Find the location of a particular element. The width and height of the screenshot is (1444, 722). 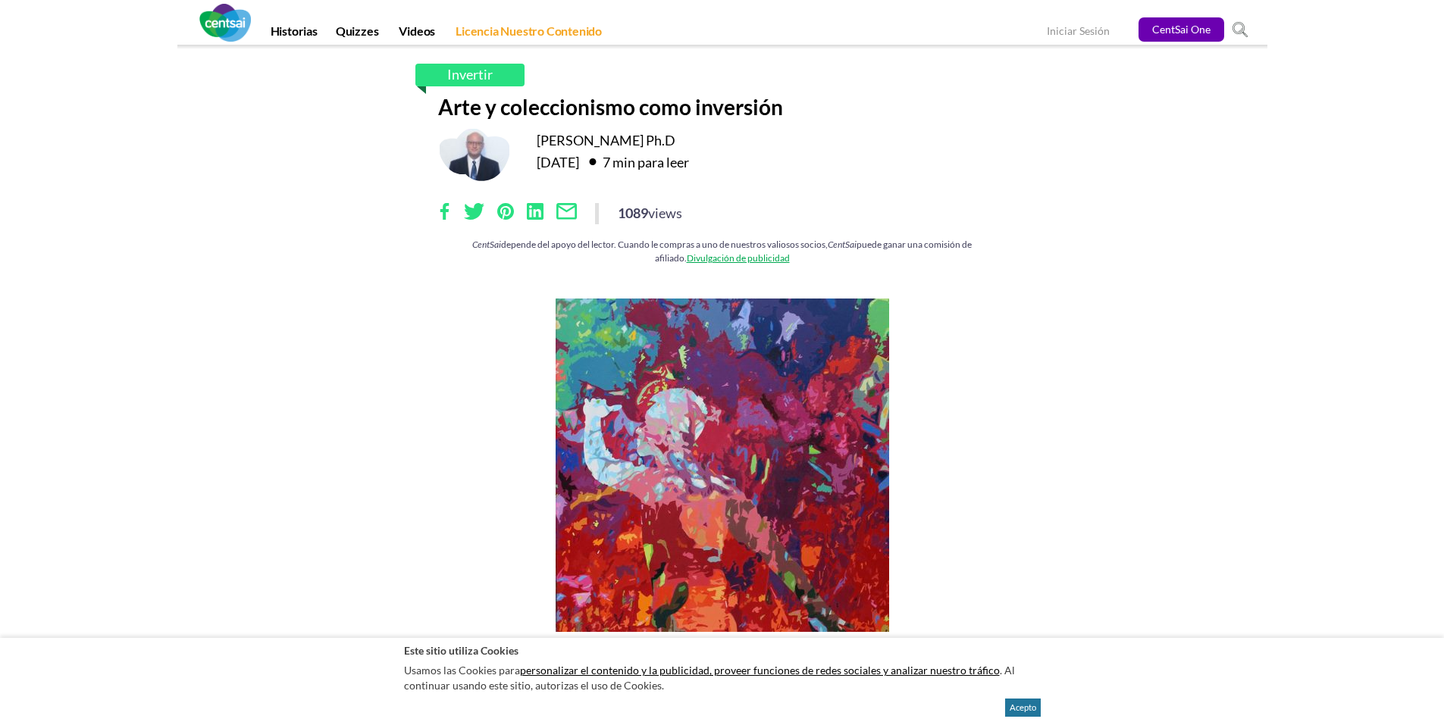

img: Arte y coleccionismo como inversión is located at coordinates (722, 465).